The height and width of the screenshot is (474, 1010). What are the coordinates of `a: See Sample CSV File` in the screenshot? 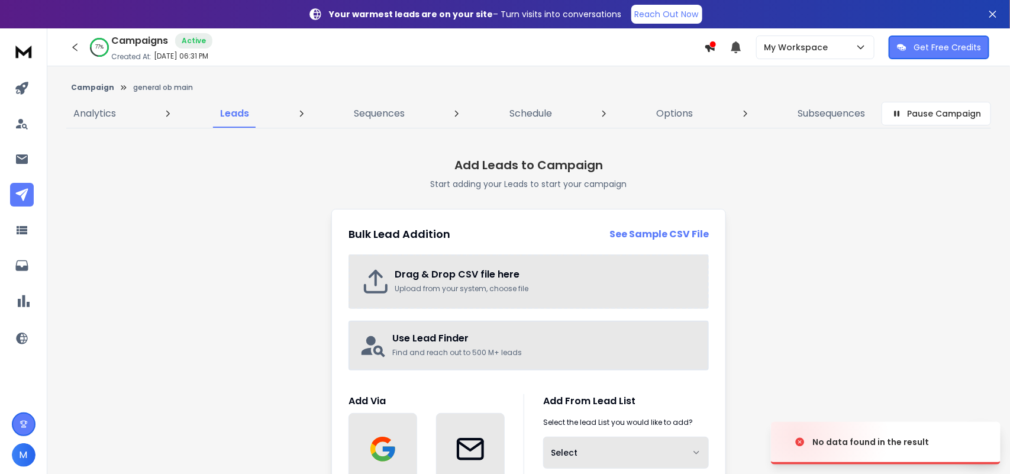 It's located at (659, 234).